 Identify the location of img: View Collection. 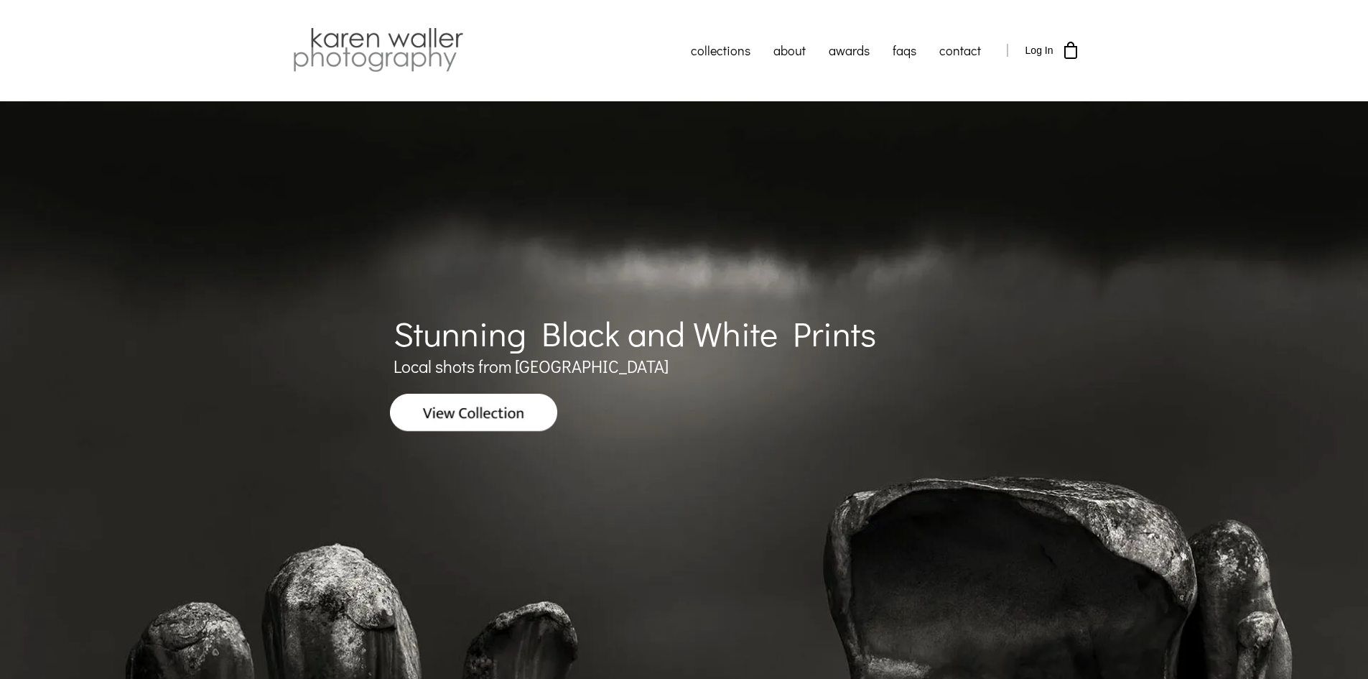
(474, 412).